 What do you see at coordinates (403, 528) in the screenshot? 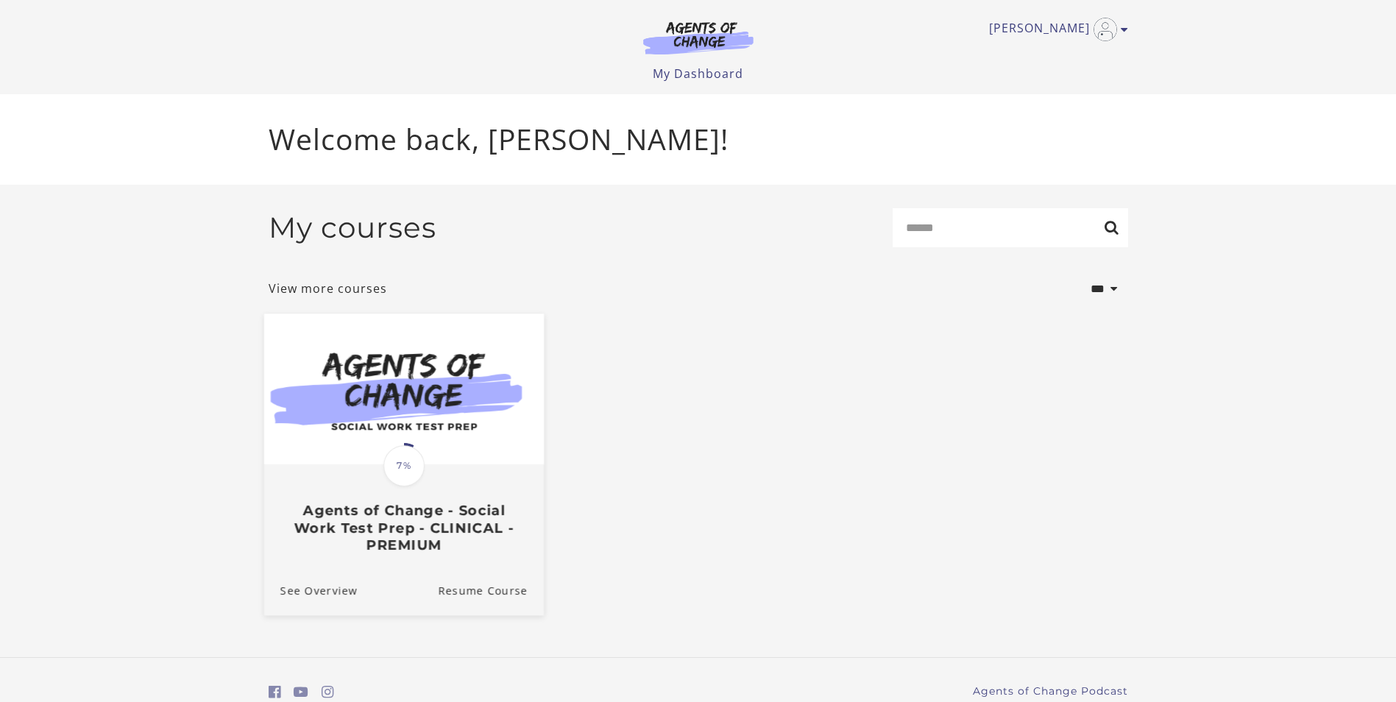
I see `h3: Agents of Change - Social Work Test Prep - CLINICAL - PREMIUM` at bounding box center [403, 528].